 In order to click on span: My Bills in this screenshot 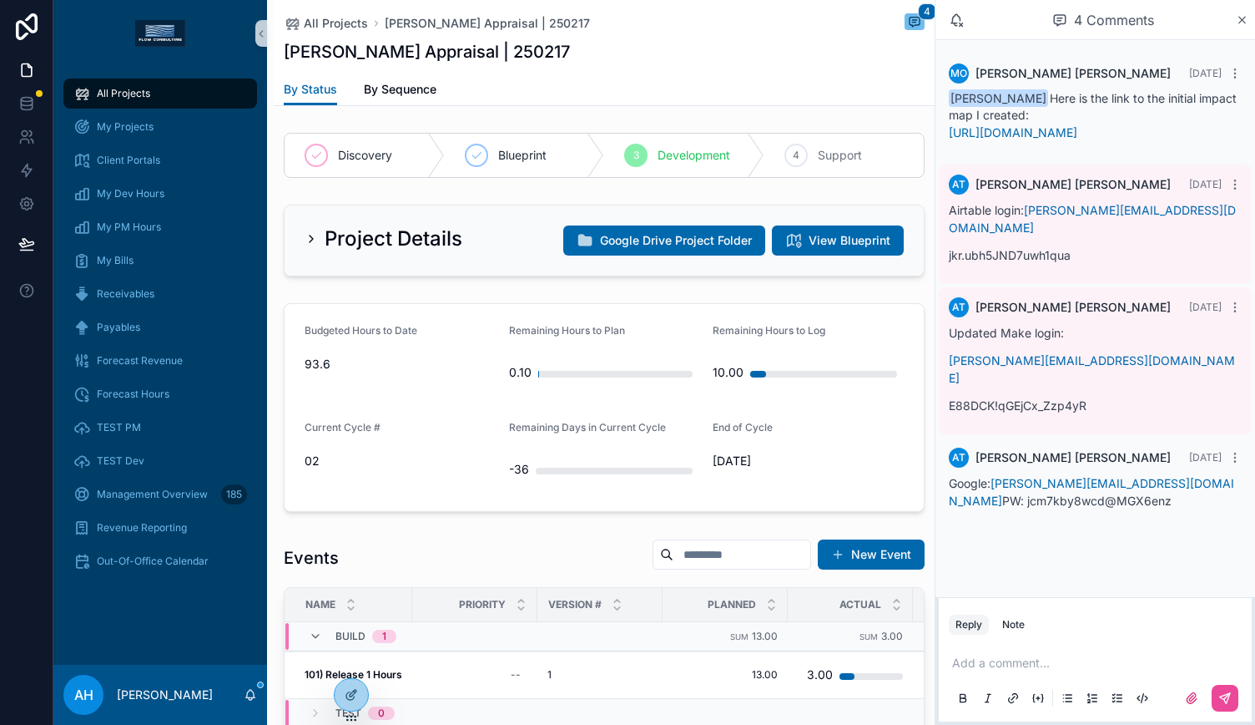, I will do `click(115, 260)`.